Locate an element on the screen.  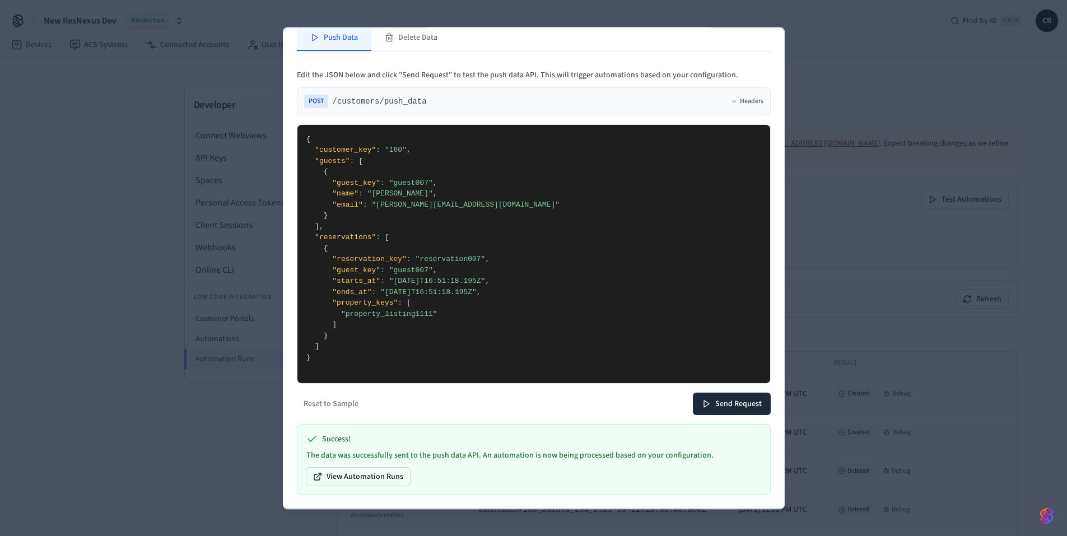
button: Headers is located at coordinates (747, 101).